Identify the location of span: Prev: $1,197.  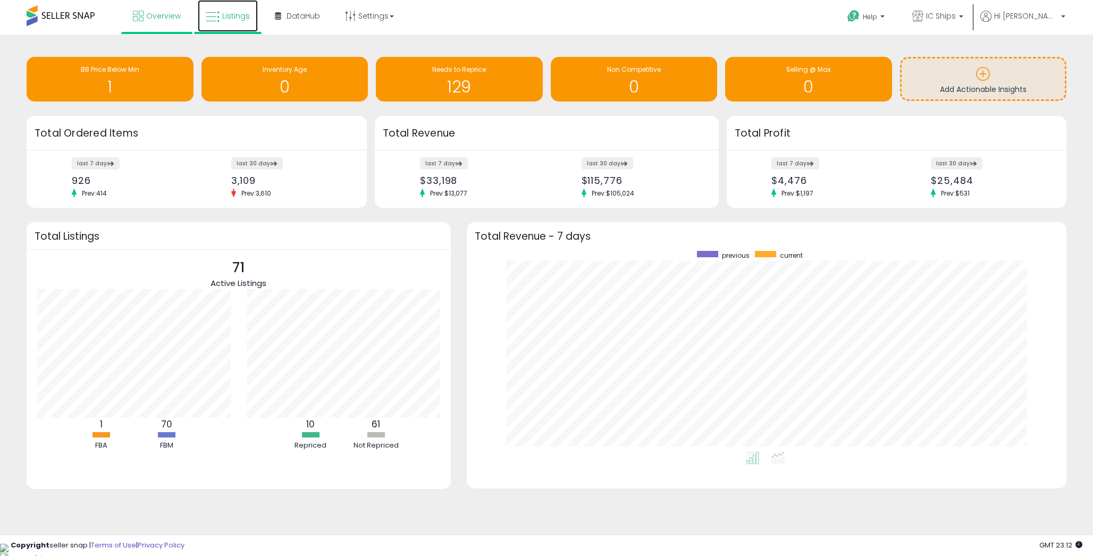
(797, 193).